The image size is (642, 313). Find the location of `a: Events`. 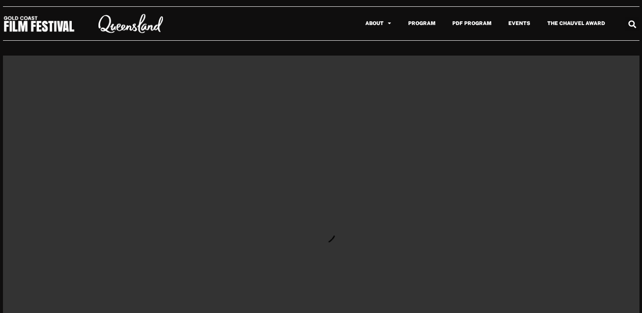

a: Events is located at coordinates (520, 23).